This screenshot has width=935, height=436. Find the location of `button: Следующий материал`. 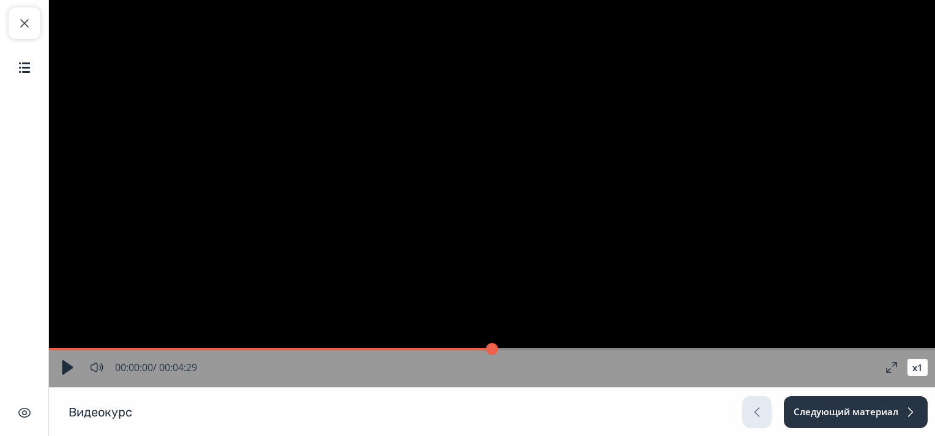

button: Следующий материал is located at coordinates (856, 412).